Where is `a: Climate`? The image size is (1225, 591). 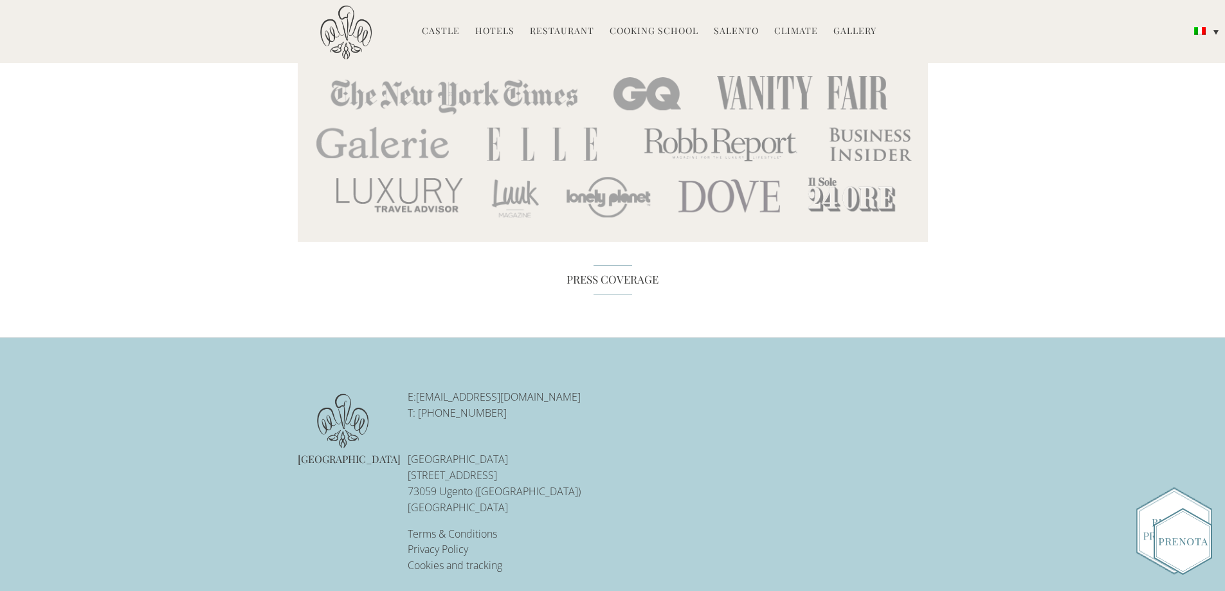
a: Climate is located at coordinates (796, 32).